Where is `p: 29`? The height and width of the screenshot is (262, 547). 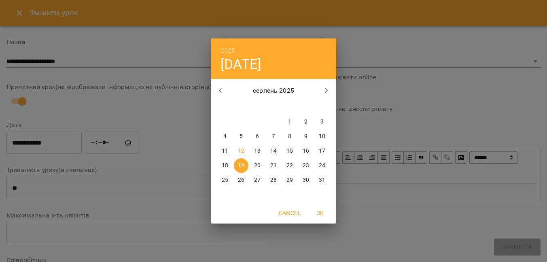
p: 29 is located at coordinates (290, 180).